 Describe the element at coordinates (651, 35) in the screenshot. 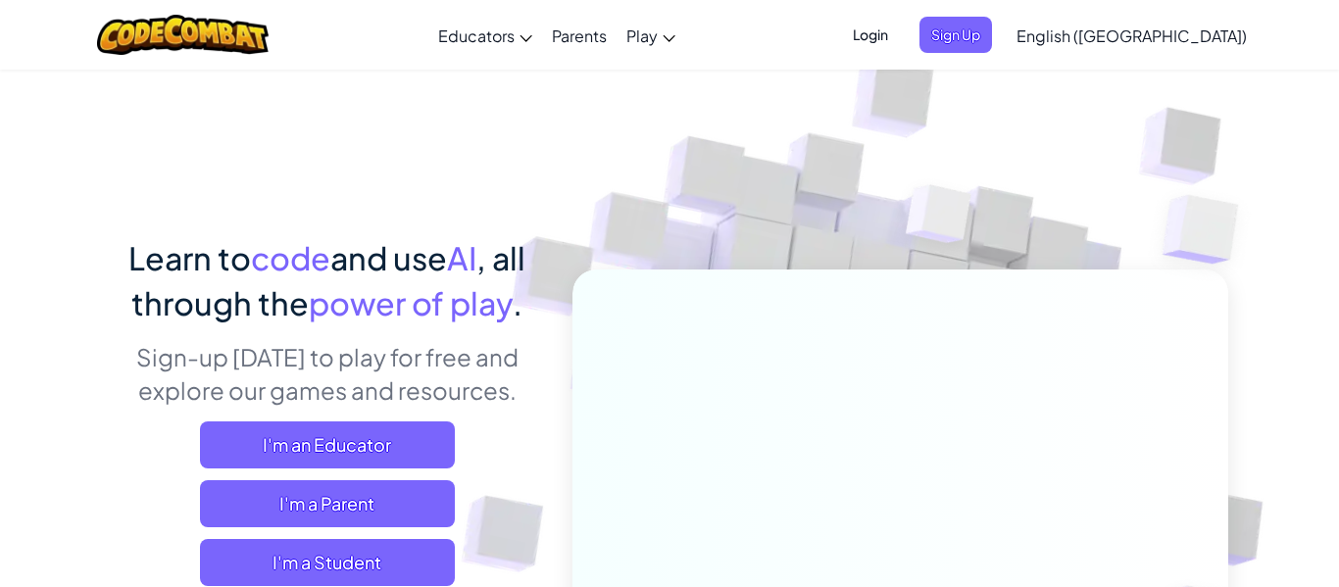

I see `a: Play` at that location.